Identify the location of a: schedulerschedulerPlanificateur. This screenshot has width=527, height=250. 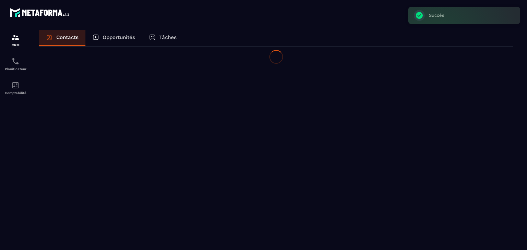
(15, 64).